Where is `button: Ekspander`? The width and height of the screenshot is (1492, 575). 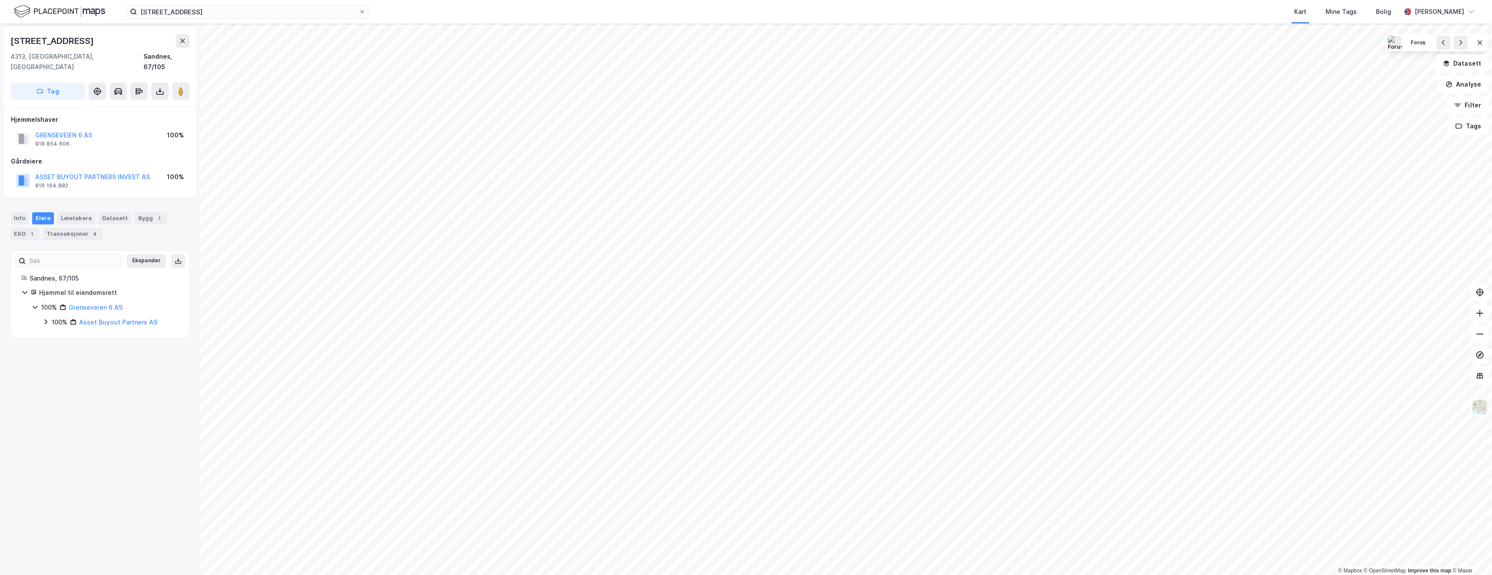 button: Ekspander is located at coordinates (146, 261).